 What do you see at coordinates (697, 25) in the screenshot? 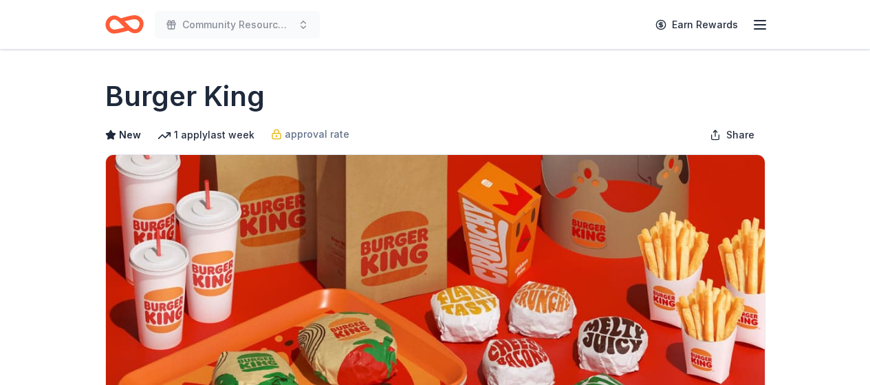
I see `a: Earn Rewards` at bounding box center [697, 25].